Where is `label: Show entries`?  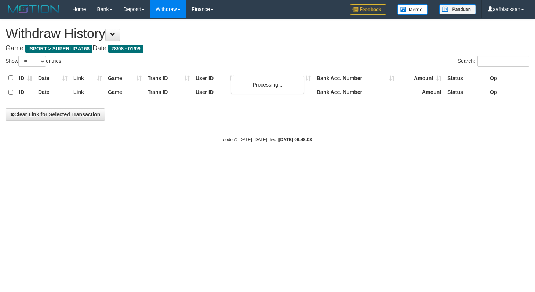
label: Show entries is located at coordinates (33, 61).